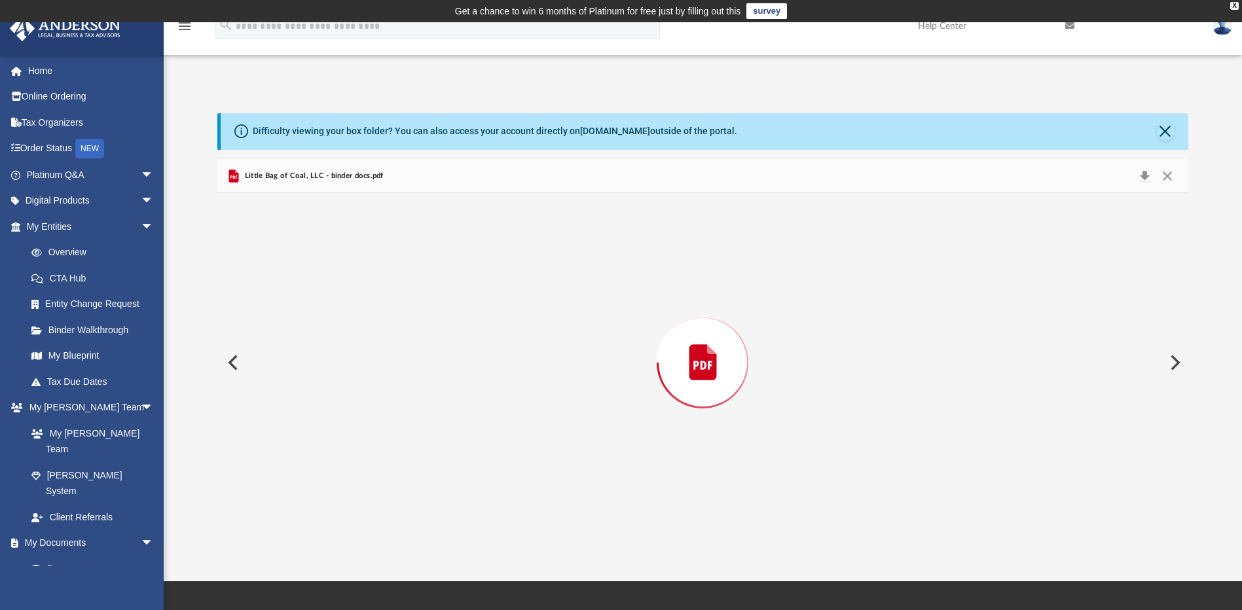 This screenshot has height=610, width=1242. I want to click on div: Preview, so click(703, 345).